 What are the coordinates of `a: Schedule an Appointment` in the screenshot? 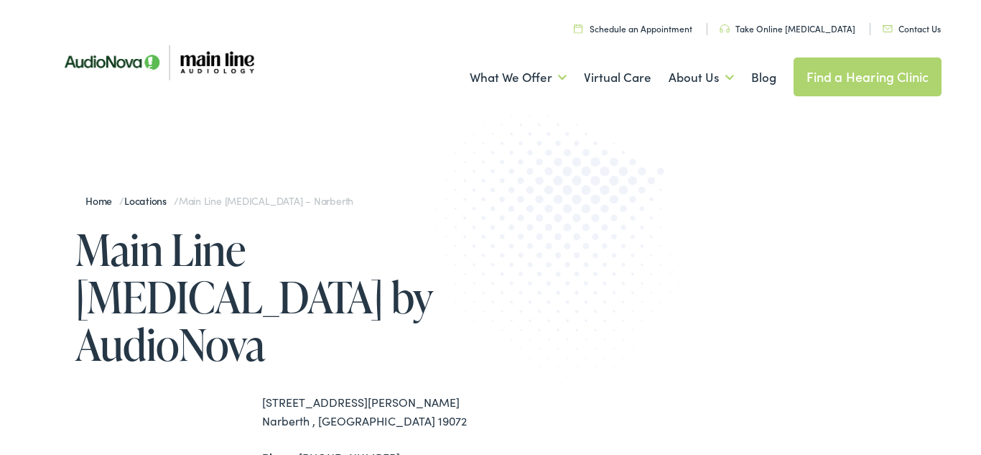 It's located at (633, 28).